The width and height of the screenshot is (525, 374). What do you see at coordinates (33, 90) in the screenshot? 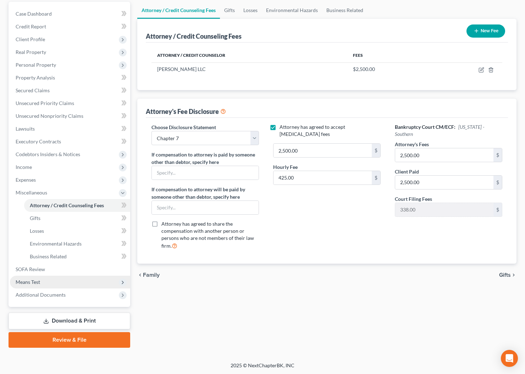
I see `span: Secured Claims` at bounding box center [33, 90].